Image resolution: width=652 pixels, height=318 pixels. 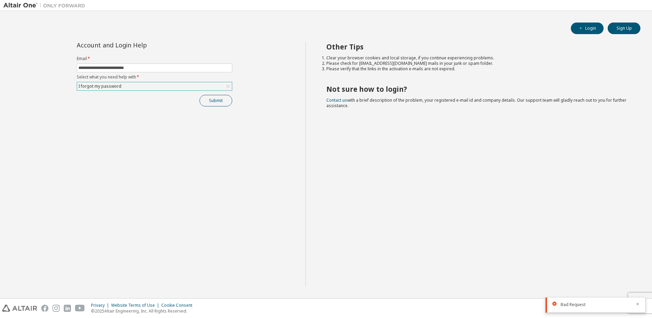 I want to click on div: Cookie Consent, so click(x=179, y=305).